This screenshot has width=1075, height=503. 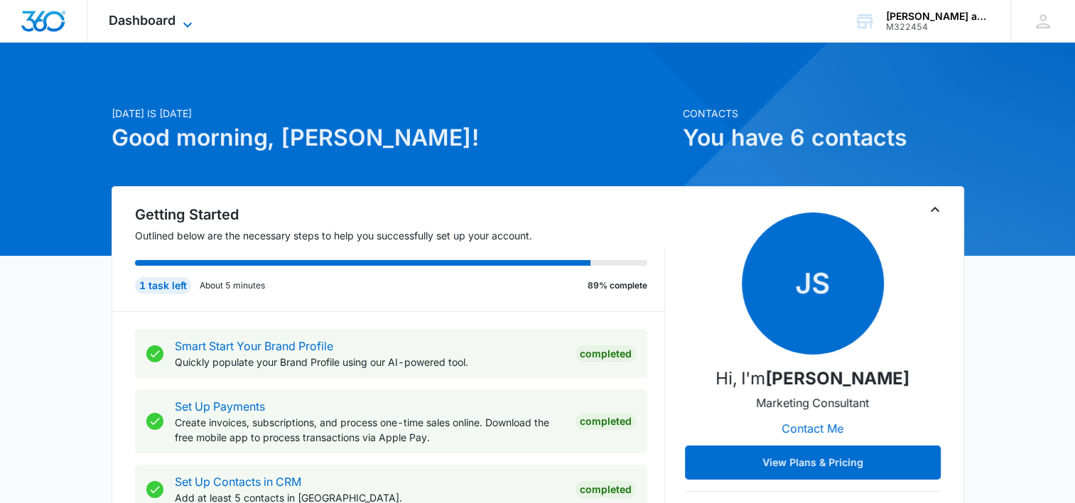 What do you see at coordinates (812, 462) in the screenshot?
I see `button: View Plans & Pricing` at bounding box center [812, 462].